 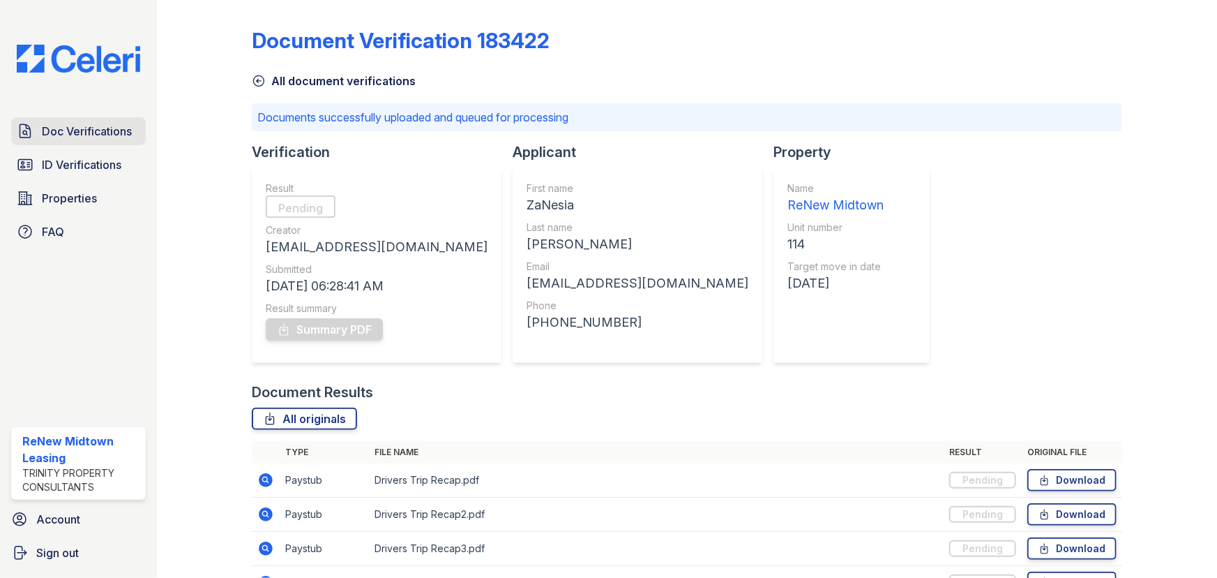 What do you see at coordinates (836, 227) in the screenshot?
I see `div: Unit number` at bounding box center [836, 227].